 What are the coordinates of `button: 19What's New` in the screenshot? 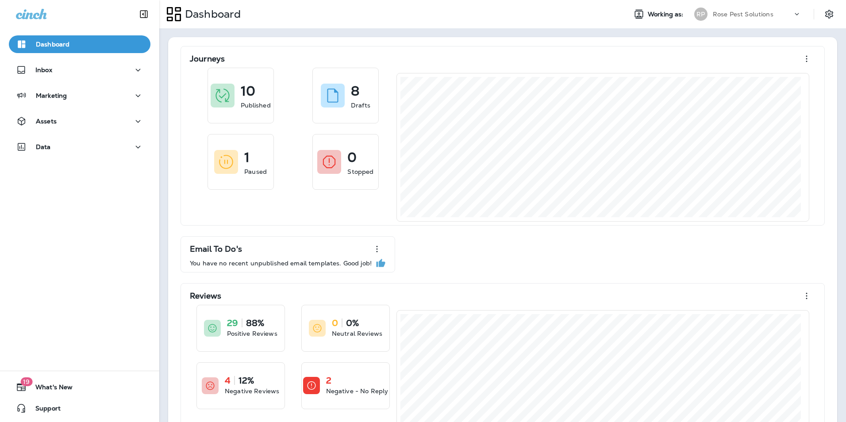 It's located at (80, 387).